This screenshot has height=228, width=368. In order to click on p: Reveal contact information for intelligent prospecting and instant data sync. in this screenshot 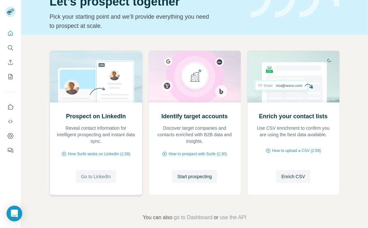, I will do `click(96, 134)`.